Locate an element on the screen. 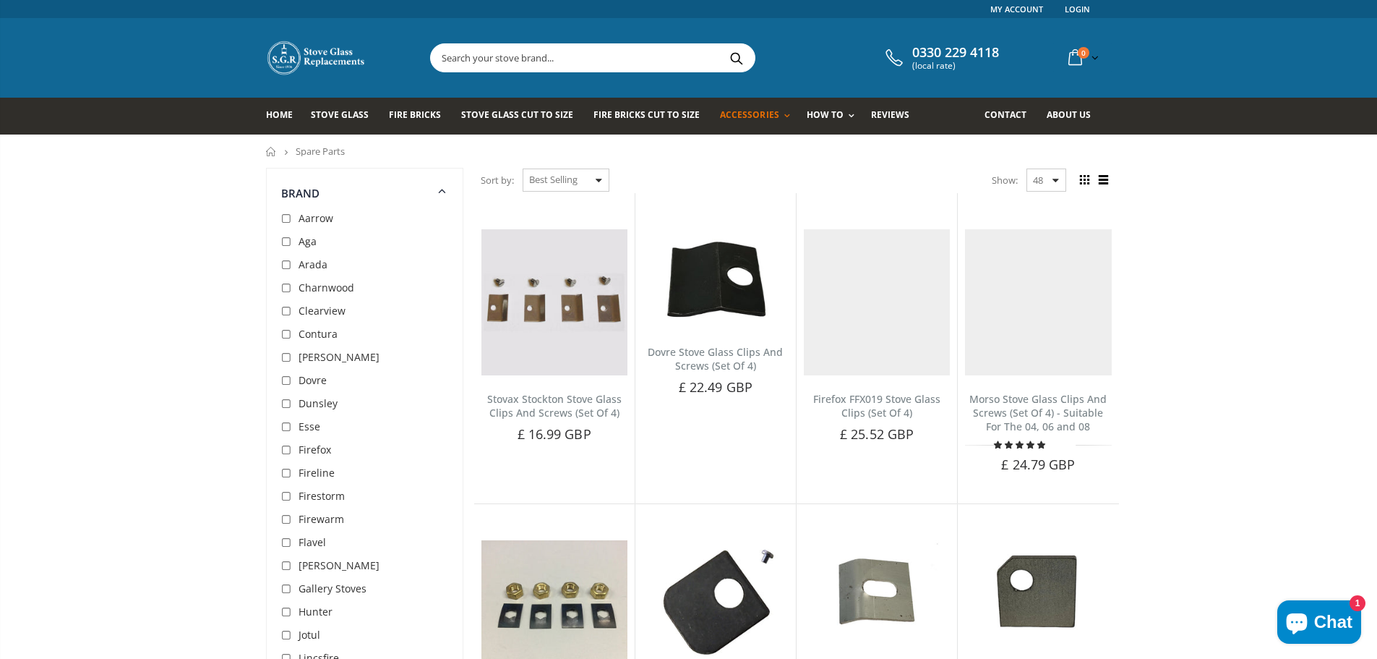 The height and width of the screenshot is (659, 1377). span: Dunsley is located at coordinates (318, 403).